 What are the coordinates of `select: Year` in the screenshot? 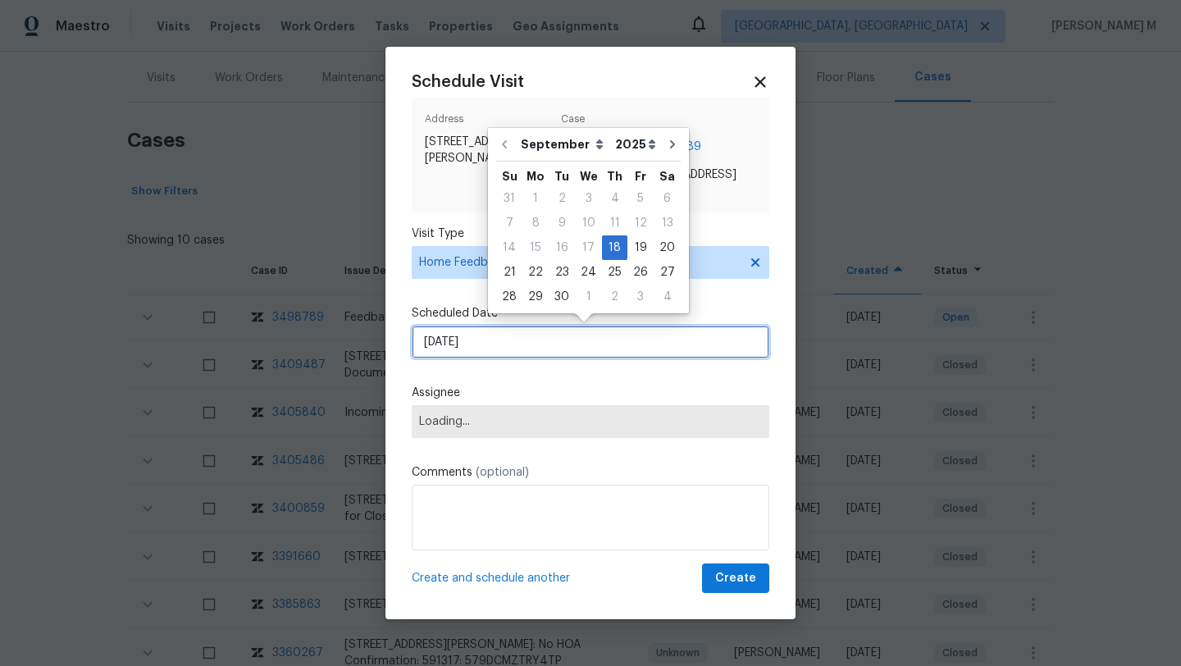 It's located at (636, 144).